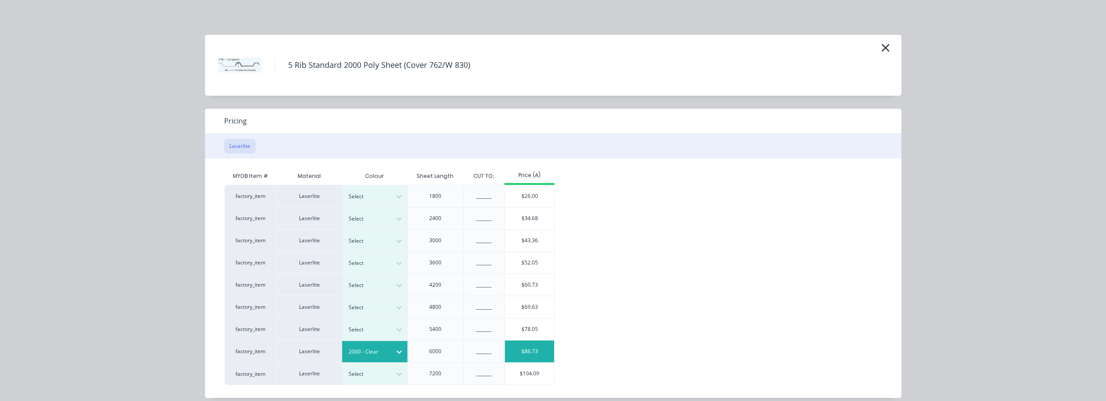 The height and width of the screenshot is (401, 1106). What do you see at coordinates (435, 307) in the screenshot?
I see `div: 4800` at bounding box center [435, 307].